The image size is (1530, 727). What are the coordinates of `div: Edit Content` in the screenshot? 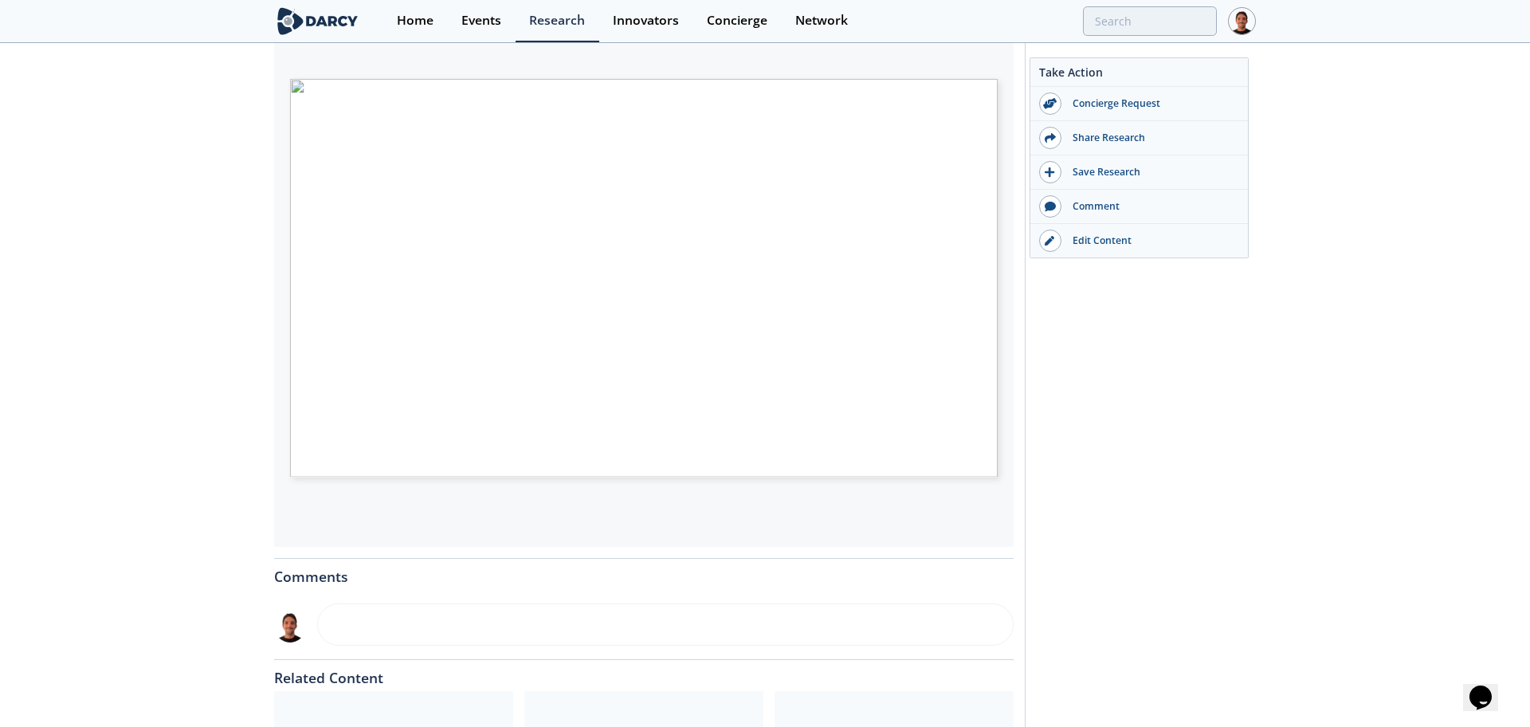 It's located at (1151, 241).